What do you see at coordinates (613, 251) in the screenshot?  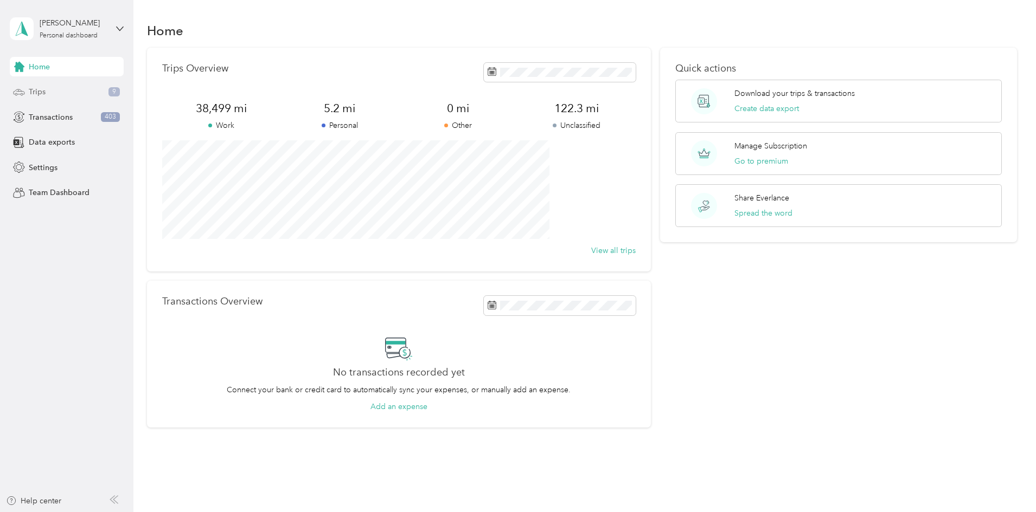 I see `button: View all trips` at bounding box center [613, 251].